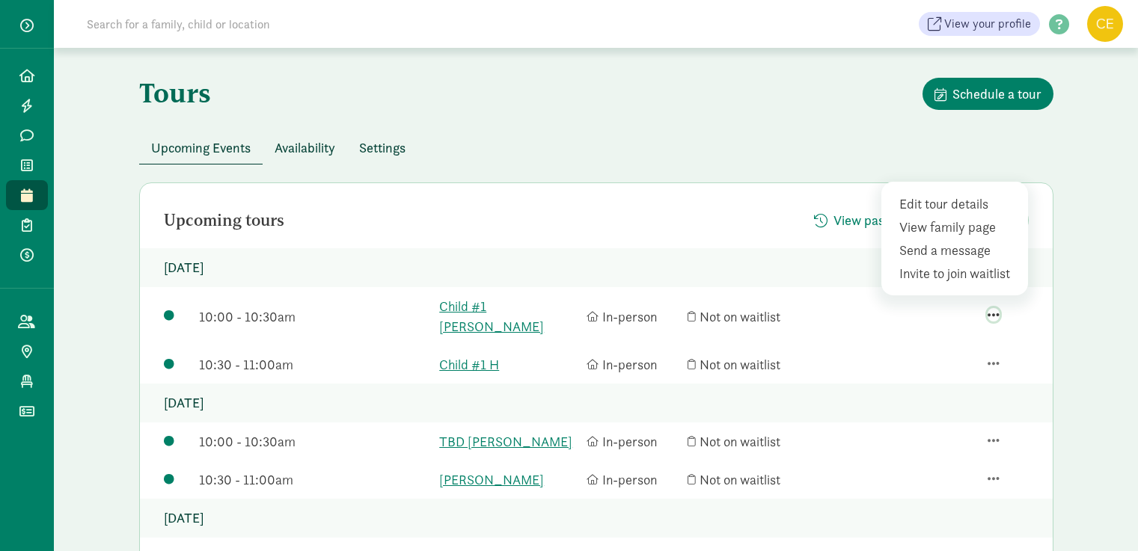 This screenshot has width=1138, height=551. What do you see at coordinates (987, 24) in the screenshot?
I see `span: View your profile` at bounding box center [987, 24].